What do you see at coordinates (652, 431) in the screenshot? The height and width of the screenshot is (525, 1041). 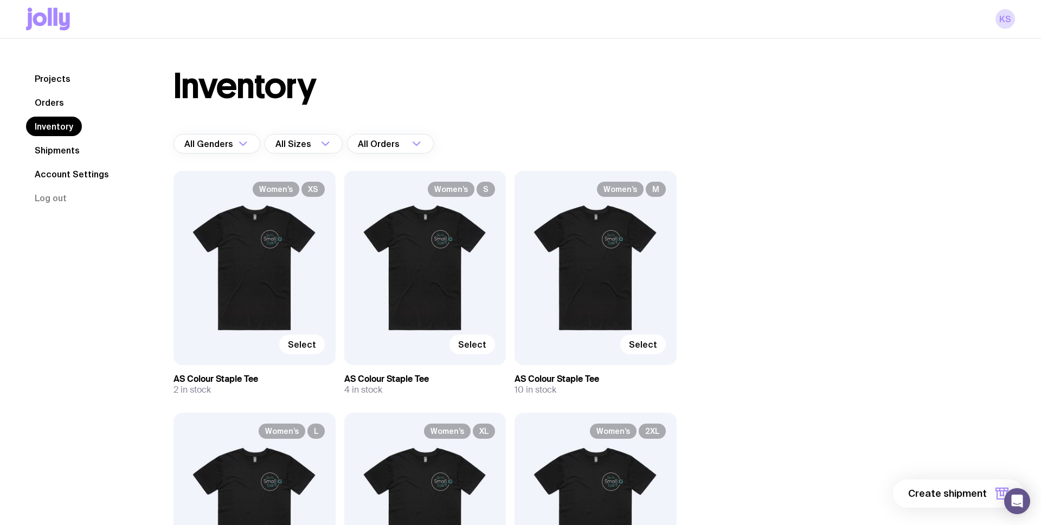 I see `span: 2XL` at bounding box center [652, 431].